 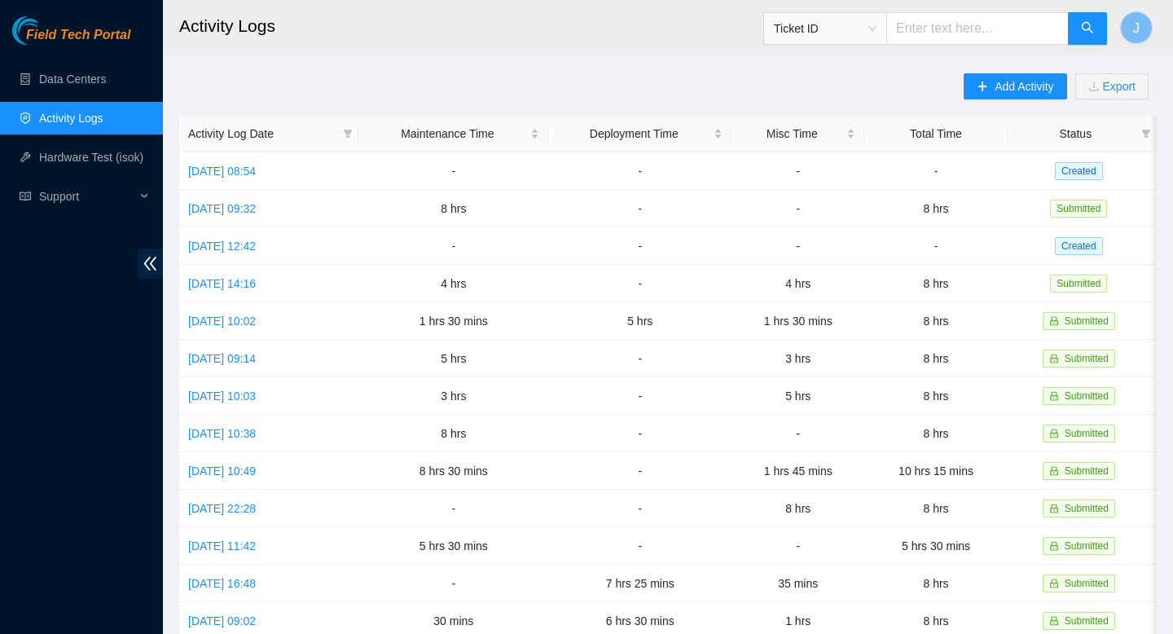 I want to click on td: 1 hrs 45 mins, so click(x=797, y=471).